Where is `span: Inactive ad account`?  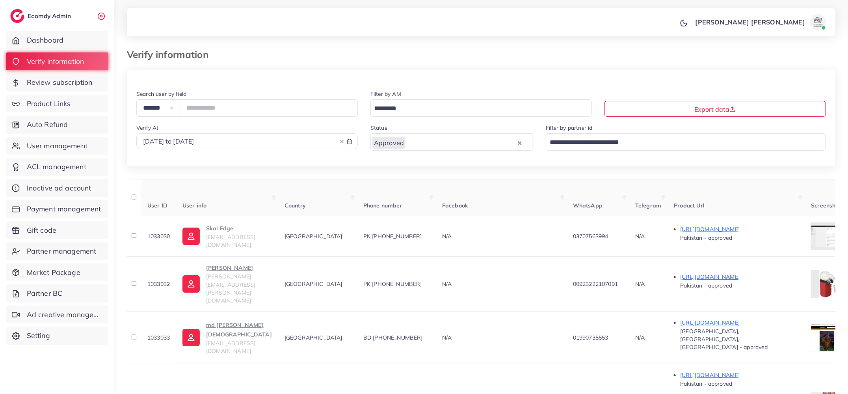
span: Inactive ad account is located at coordinates (59, 188).